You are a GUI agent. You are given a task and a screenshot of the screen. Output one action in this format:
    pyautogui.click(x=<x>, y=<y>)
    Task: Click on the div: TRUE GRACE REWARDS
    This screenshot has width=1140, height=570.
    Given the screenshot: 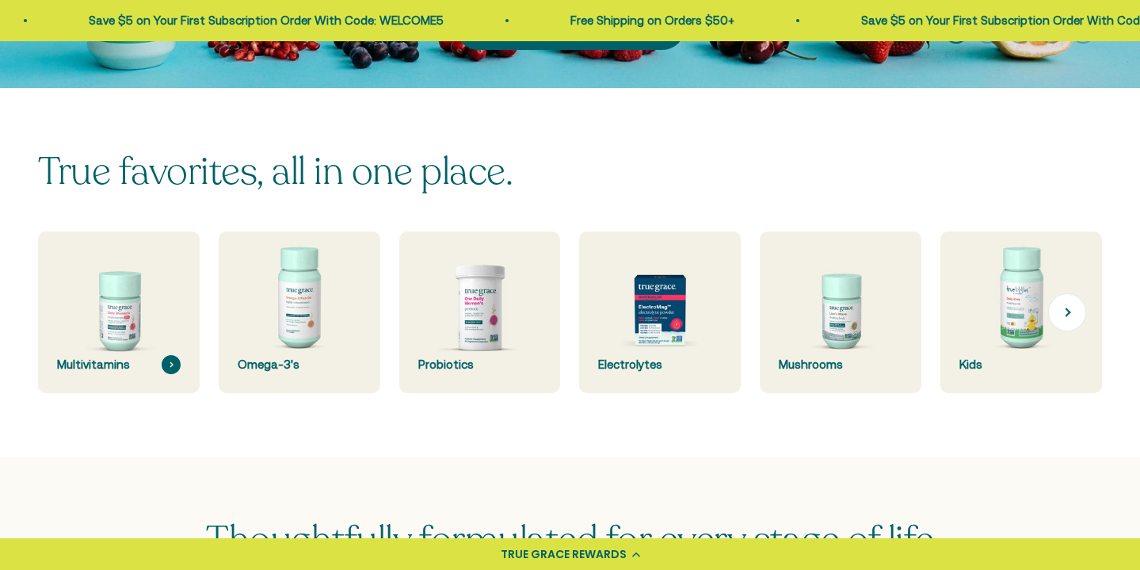 What is the action you would take?
    pyautogui.click(x=563, y=554)
    